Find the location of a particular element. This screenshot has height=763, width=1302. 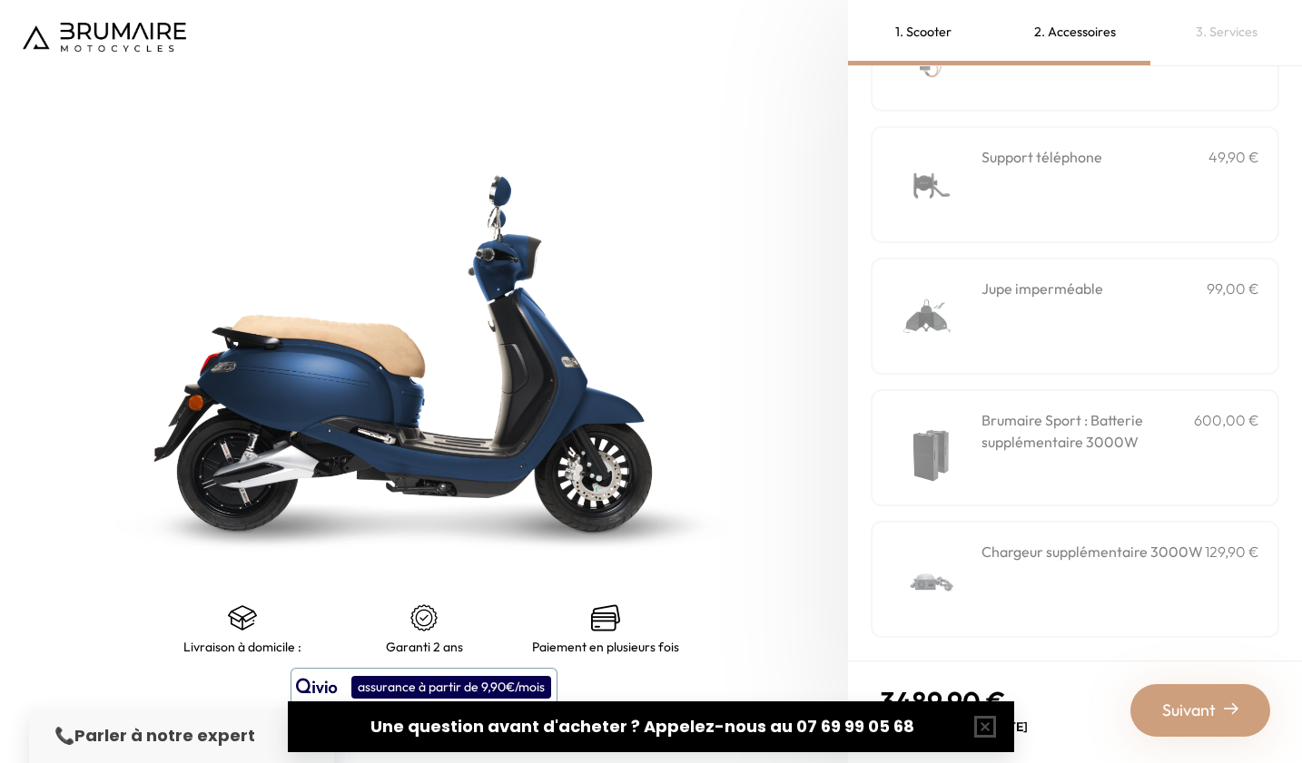

img: certificat-de-garantie.png is located at coordinates (424, 618).